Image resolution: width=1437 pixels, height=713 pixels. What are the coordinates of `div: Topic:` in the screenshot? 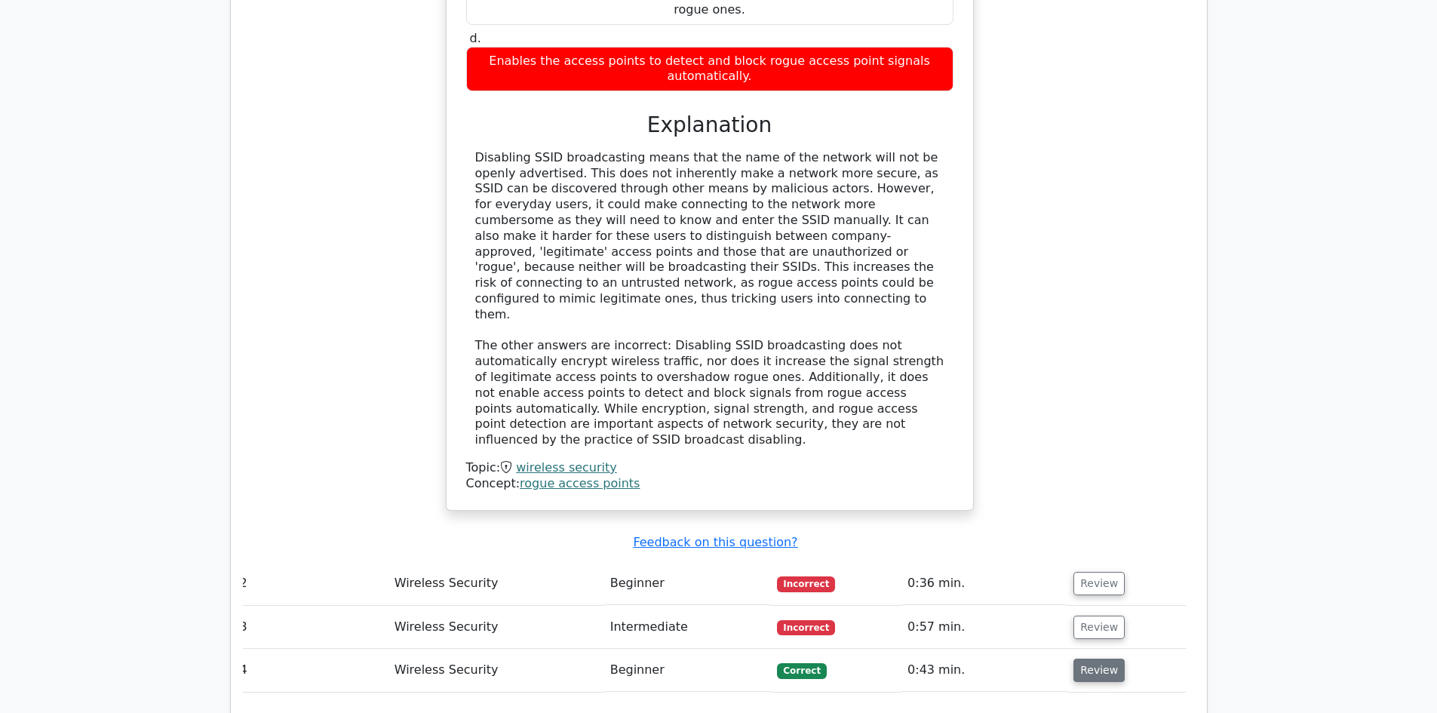 It's located at (710, 468).